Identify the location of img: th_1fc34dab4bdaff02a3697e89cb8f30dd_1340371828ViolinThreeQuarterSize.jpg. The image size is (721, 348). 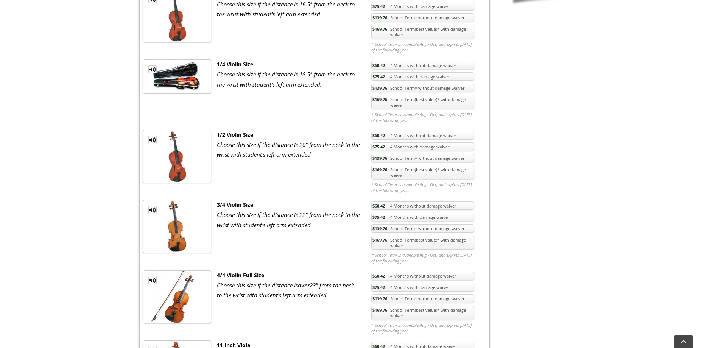
(177, 226).